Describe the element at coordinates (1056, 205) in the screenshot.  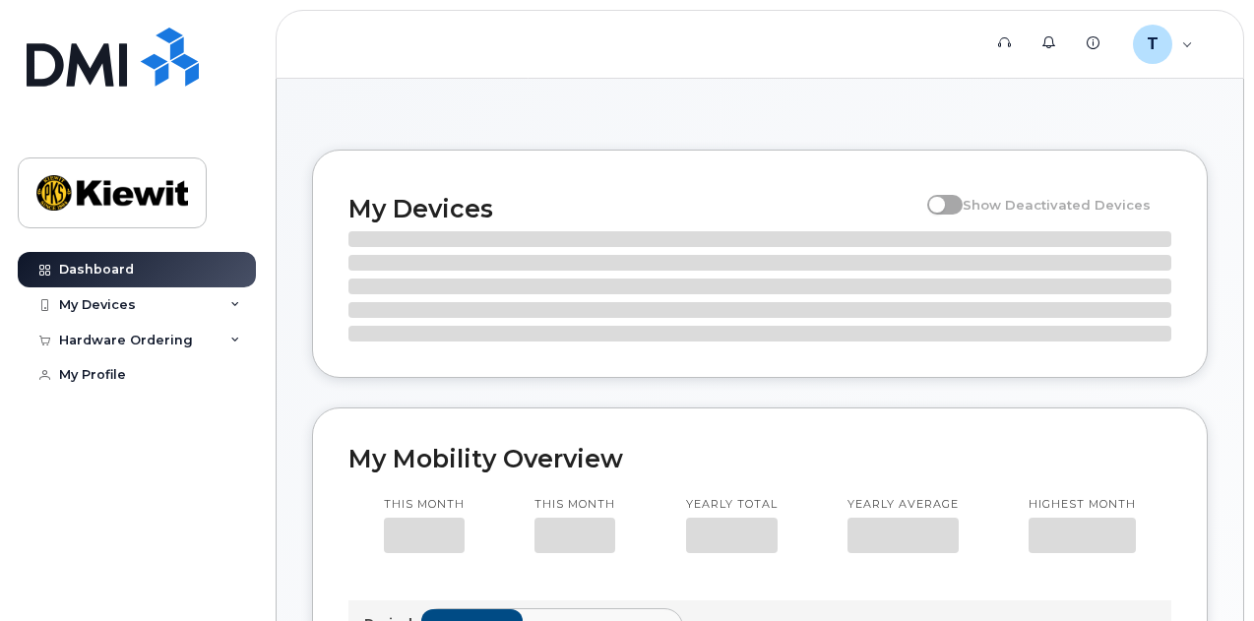
I see `span: Show Deactivated Devices` at that location.